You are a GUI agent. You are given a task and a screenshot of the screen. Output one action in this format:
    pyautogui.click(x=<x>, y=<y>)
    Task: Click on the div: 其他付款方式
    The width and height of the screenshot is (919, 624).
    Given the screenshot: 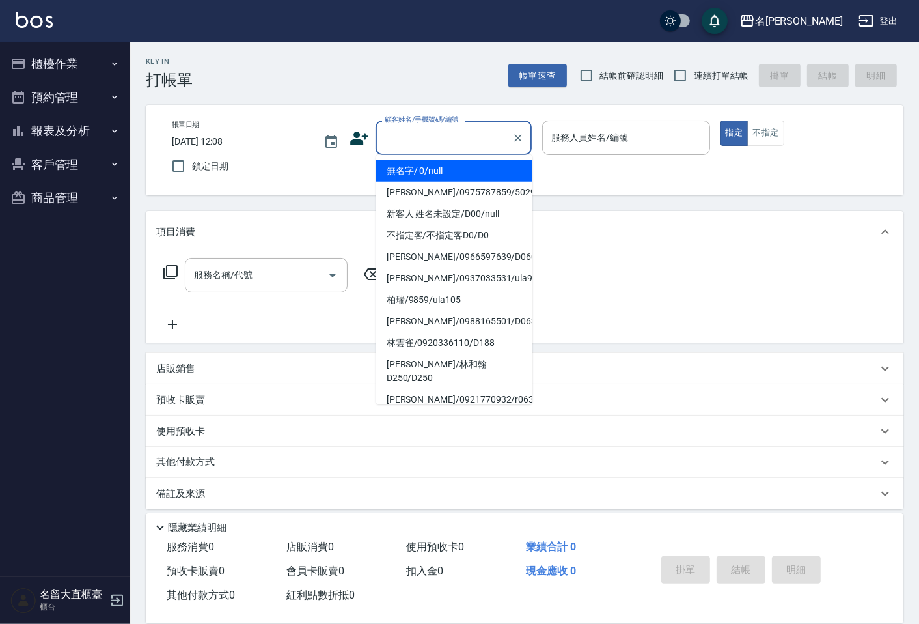 What is the action you would take?
    pyautogui.click(x=525, y=462)
    